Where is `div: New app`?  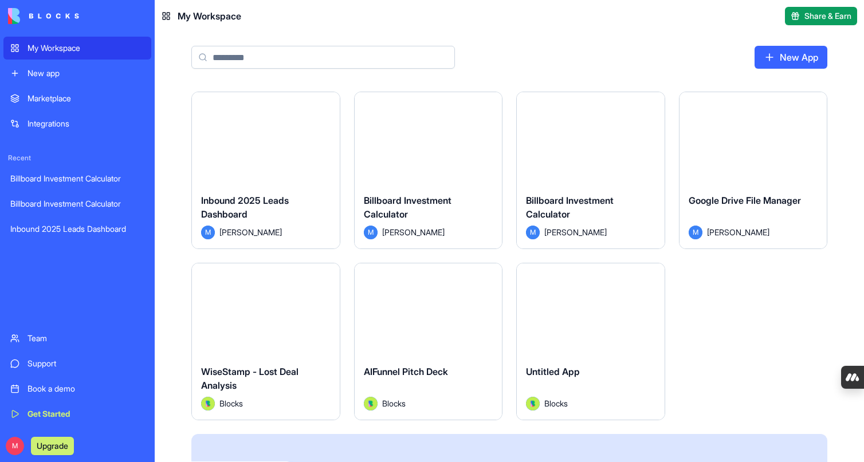
div: New app is located at coordinates (86, 73).